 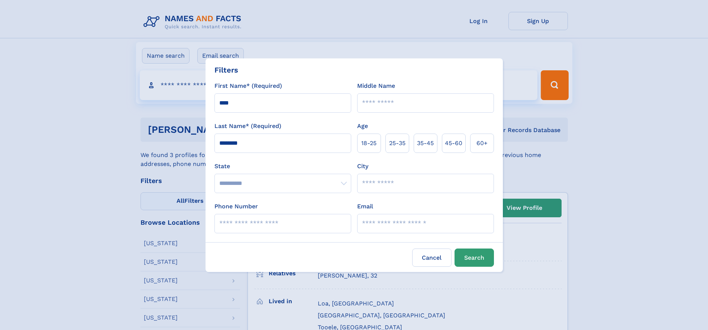 I want to click on span: 45‑60, so click(x=453, y=143).